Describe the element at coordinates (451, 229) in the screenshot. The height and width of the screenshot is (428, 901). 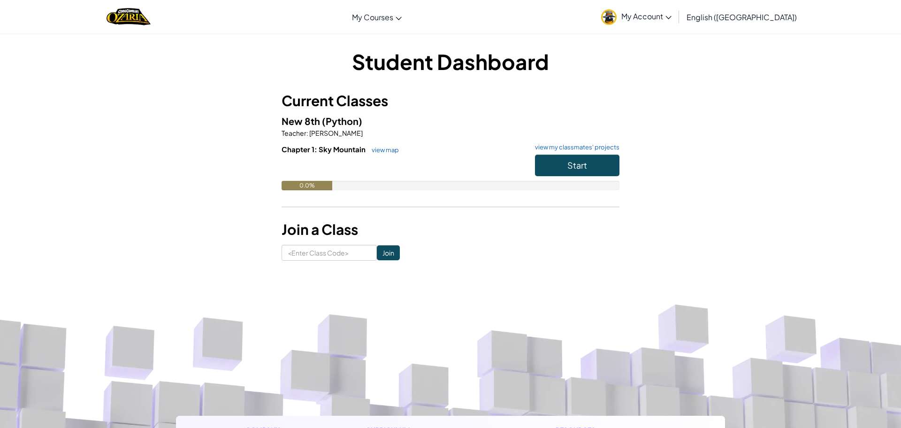
I see `h3: Join a Class` at that location.